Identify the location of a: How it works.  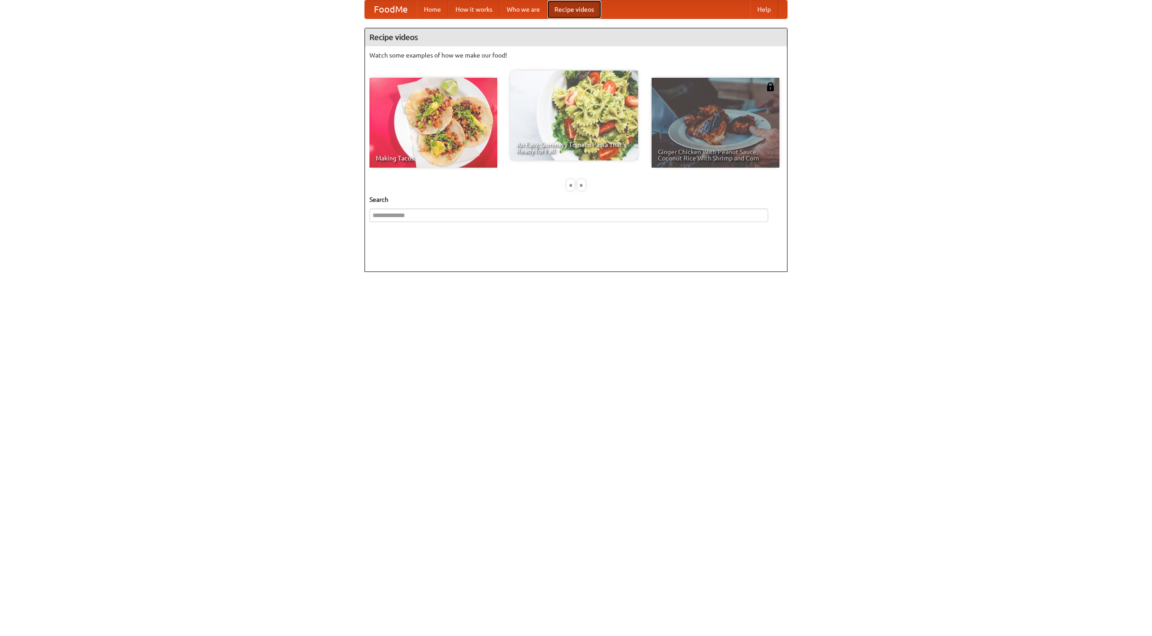
(474, 9).